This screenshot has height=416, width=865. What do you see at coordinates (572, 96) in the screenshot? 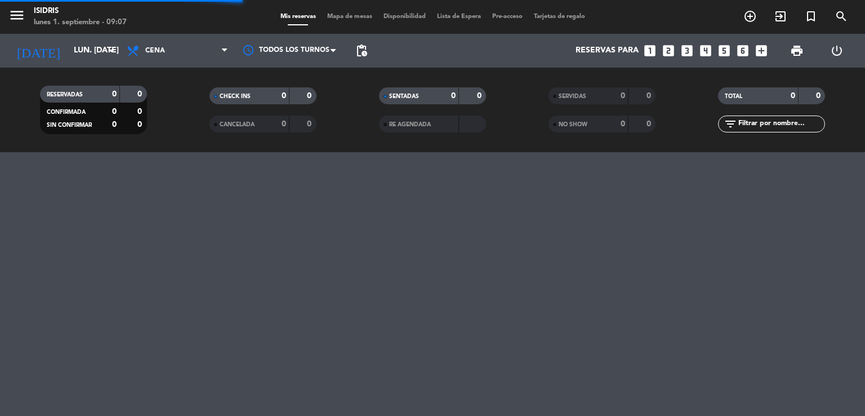
I see `span: SERVIDAS` at bounding box center [572, 96].